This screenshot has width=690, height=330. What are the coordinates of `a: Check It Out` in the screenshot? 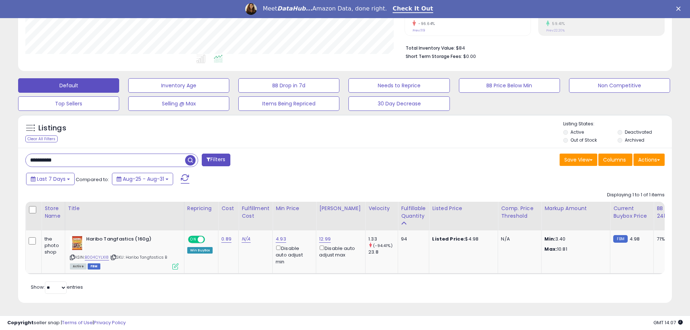 It's located at (413, 9).